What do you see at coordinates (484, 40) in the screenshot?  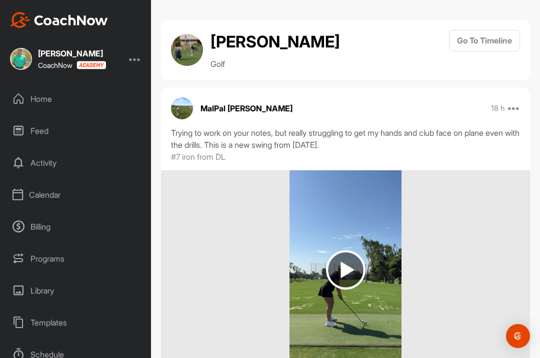 I see `button: Go To Timeline` at bounding box center [484, 40].